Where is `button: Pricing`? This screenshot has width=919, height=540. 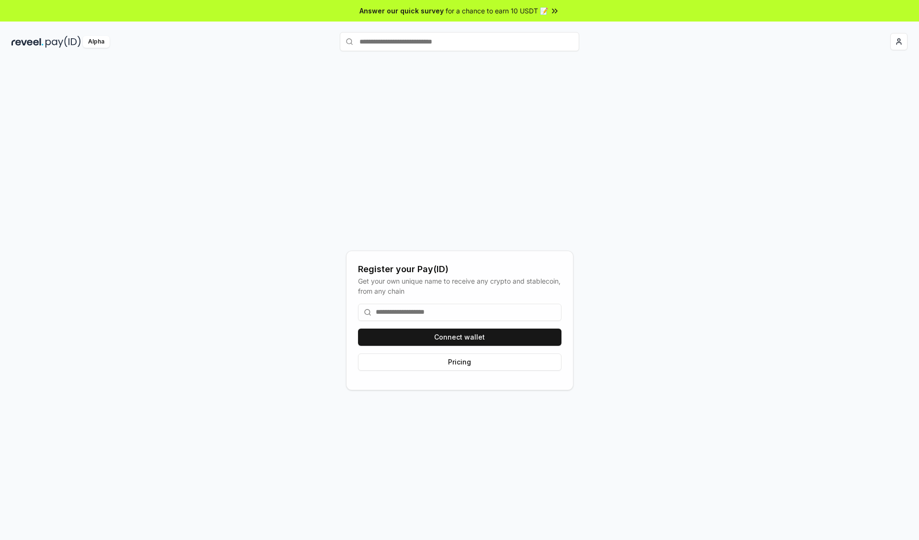 button: Pricing is located at coordinates (459, 362).